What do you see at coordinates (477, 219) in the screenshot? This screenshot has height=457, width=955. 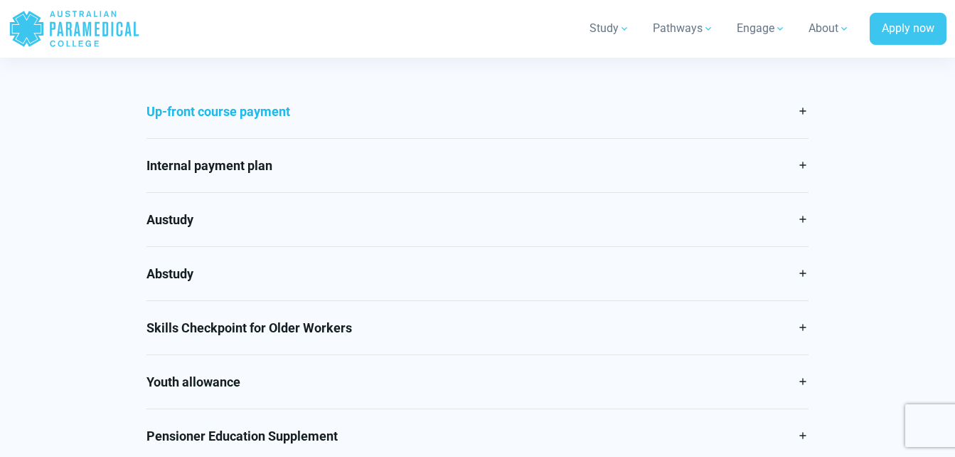 I see `a: Austudy` at bounding box center [477, 219].